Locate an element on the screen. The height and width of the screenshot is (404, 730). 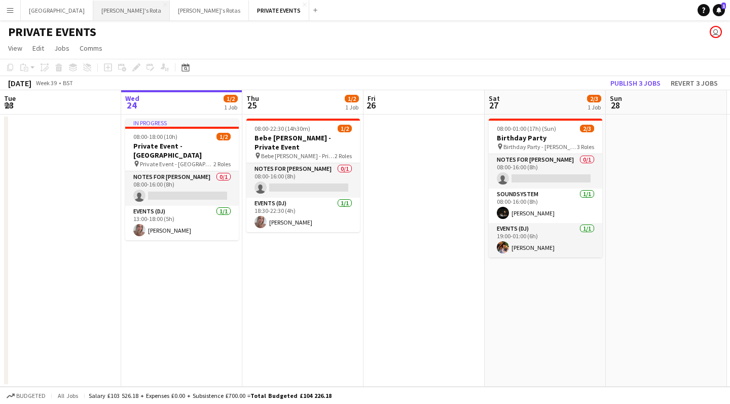
app-user-avatar: Katie Farrow is located at coordinates (716, 32).